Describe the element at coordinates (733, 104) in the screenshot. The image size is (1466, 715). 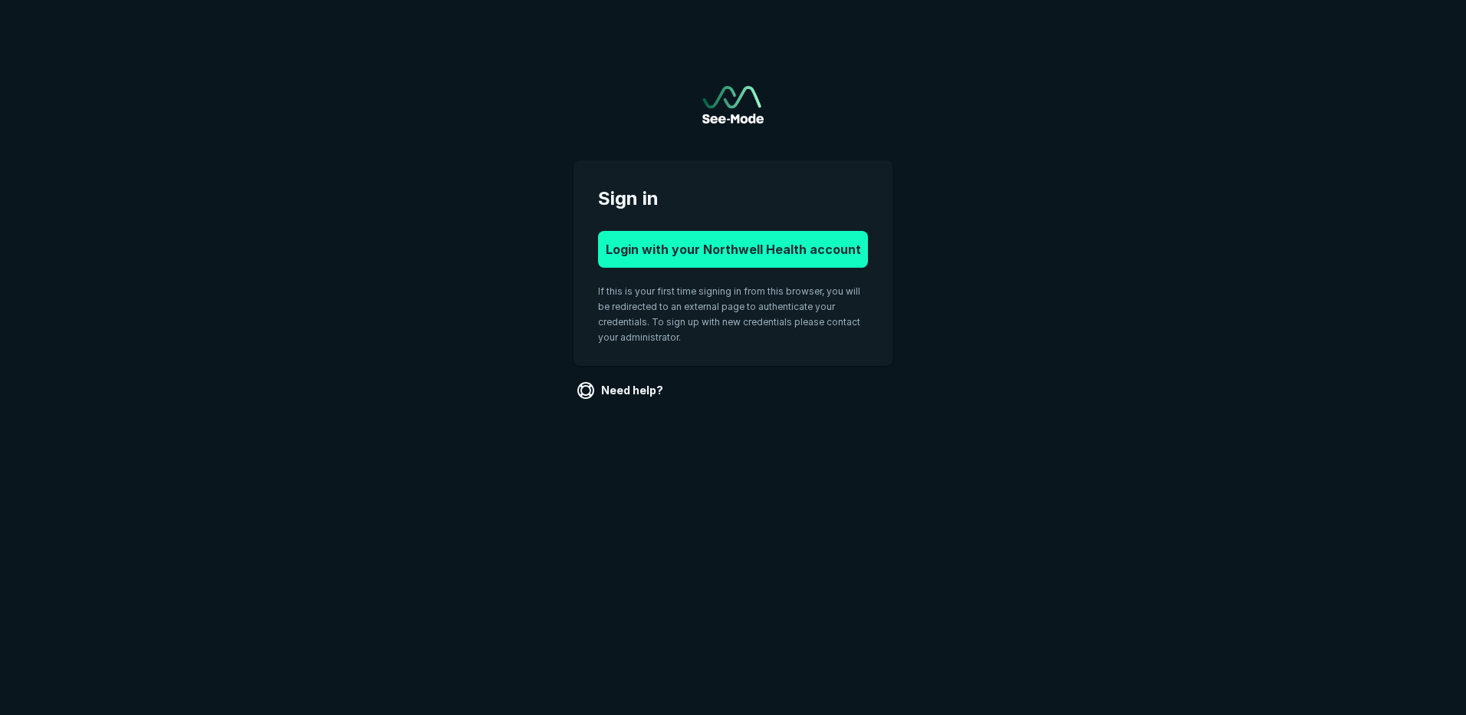
I see `a: Go to sign in` at that location.